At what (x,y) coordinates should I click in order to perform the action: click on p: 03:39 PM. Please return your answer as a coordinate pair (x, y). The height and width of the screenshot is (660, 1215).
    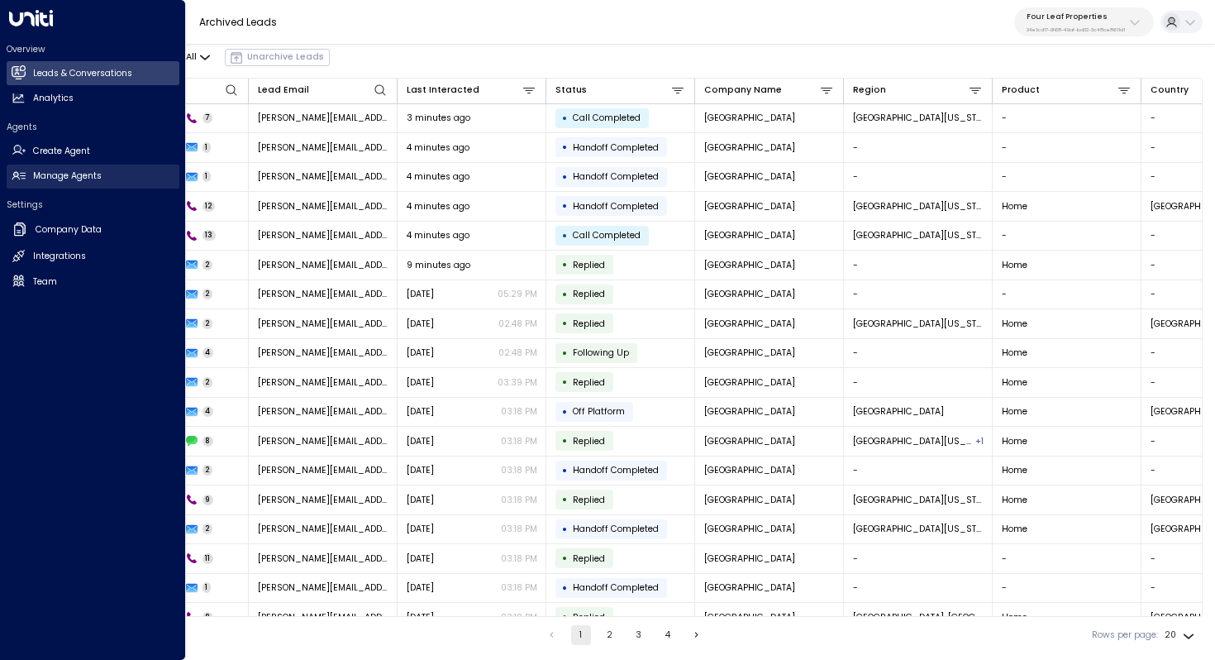
    Looking at the image, I should click on (518, 382).